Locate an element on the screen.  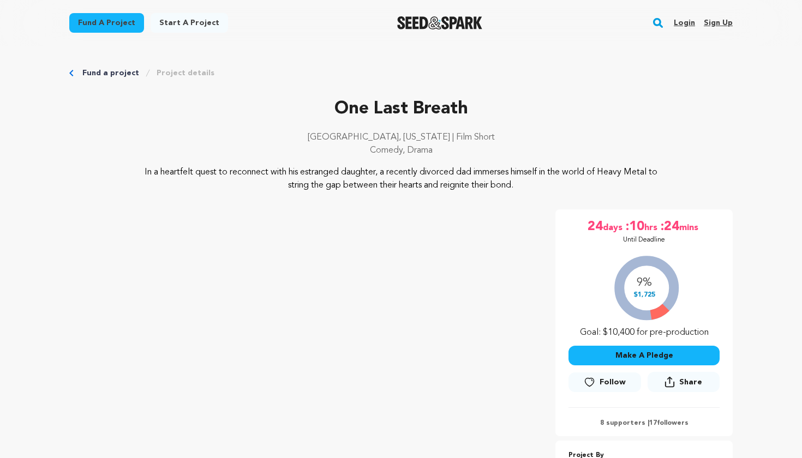
p: Comedy, Drama is located at coordinates (401, 151).